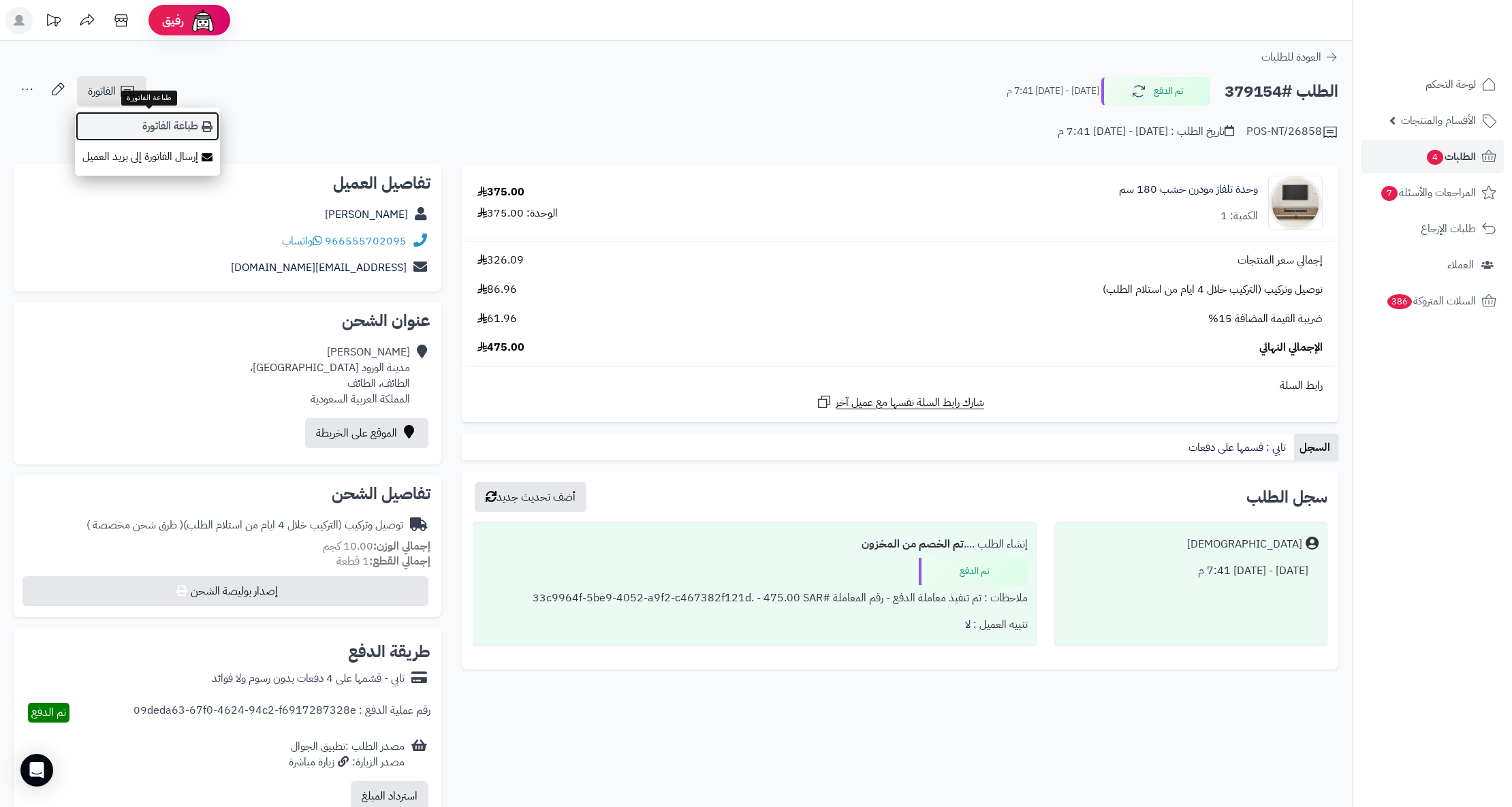 The width and height of the screenshot is (1512, 807). What do you see at coordinates (228, 494) in the screenshot?
I see `h2: تفاصيل الشحن` at bounding box center [228, 494].